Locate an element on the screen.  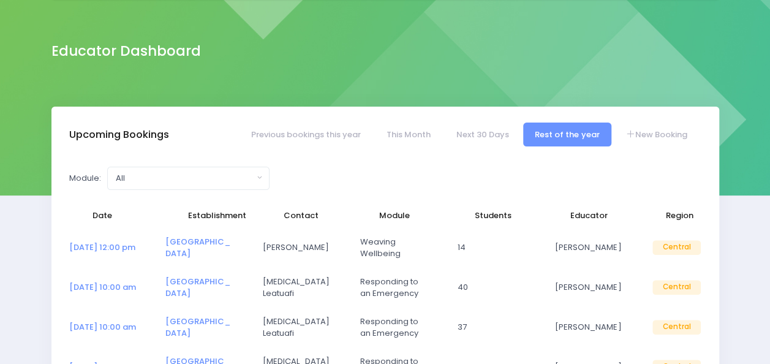
h3: Upcoming Bookings is located at coordinates (119, 135).